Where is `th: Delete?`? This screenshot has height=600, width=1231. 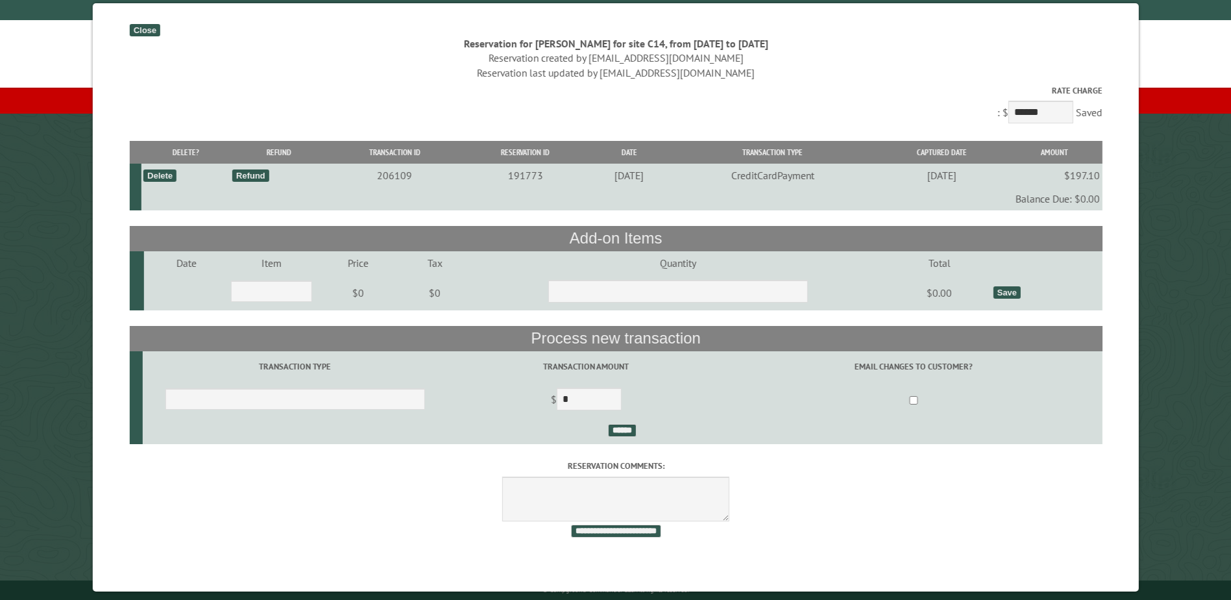 th: Delete? is located at coordinates (185, 152).